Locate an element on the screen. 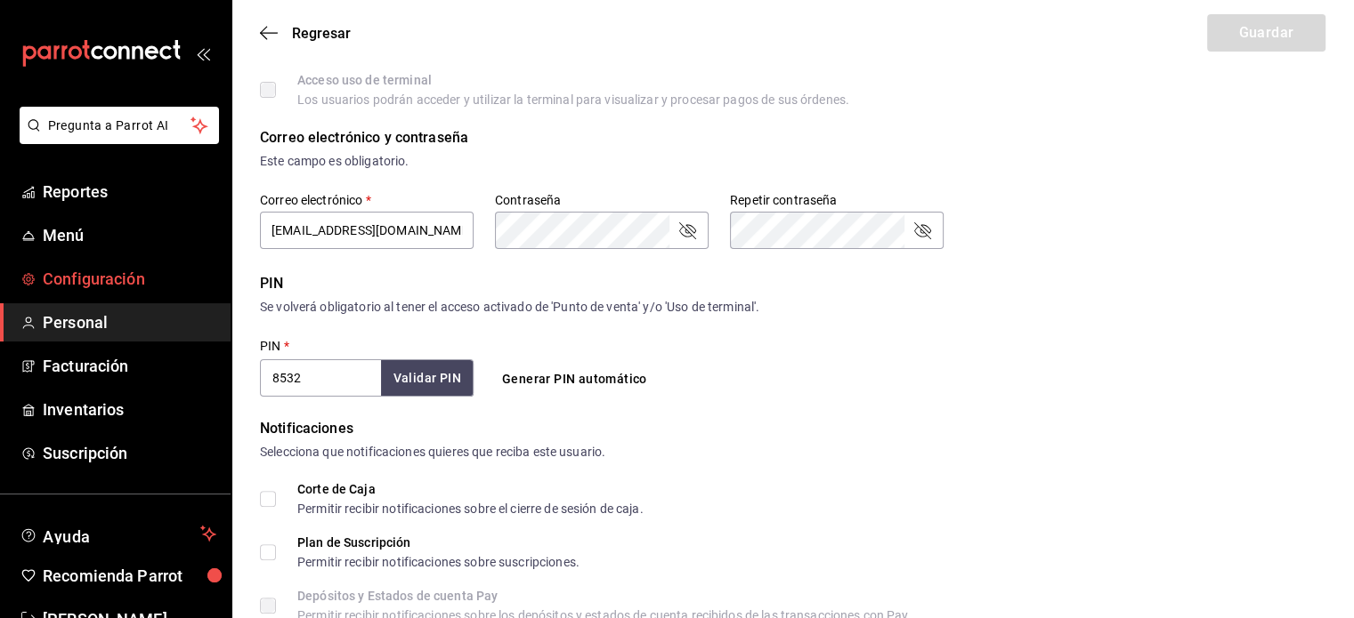 The height and width of the screenshot is (618, 1354). div: Depósitos y Estados de cuenta Pay is located at coordinates (604, 596).